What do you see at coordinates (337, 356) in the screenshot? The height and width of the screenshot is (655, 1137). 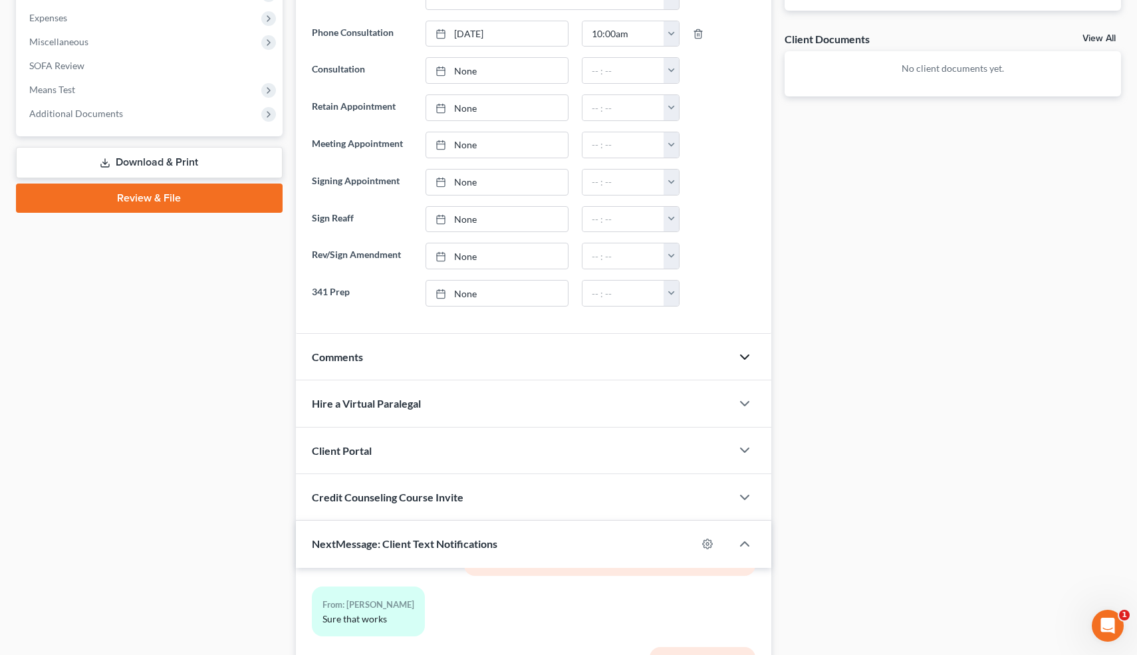 I see `span: Comments` at bounding box center [337, 356].